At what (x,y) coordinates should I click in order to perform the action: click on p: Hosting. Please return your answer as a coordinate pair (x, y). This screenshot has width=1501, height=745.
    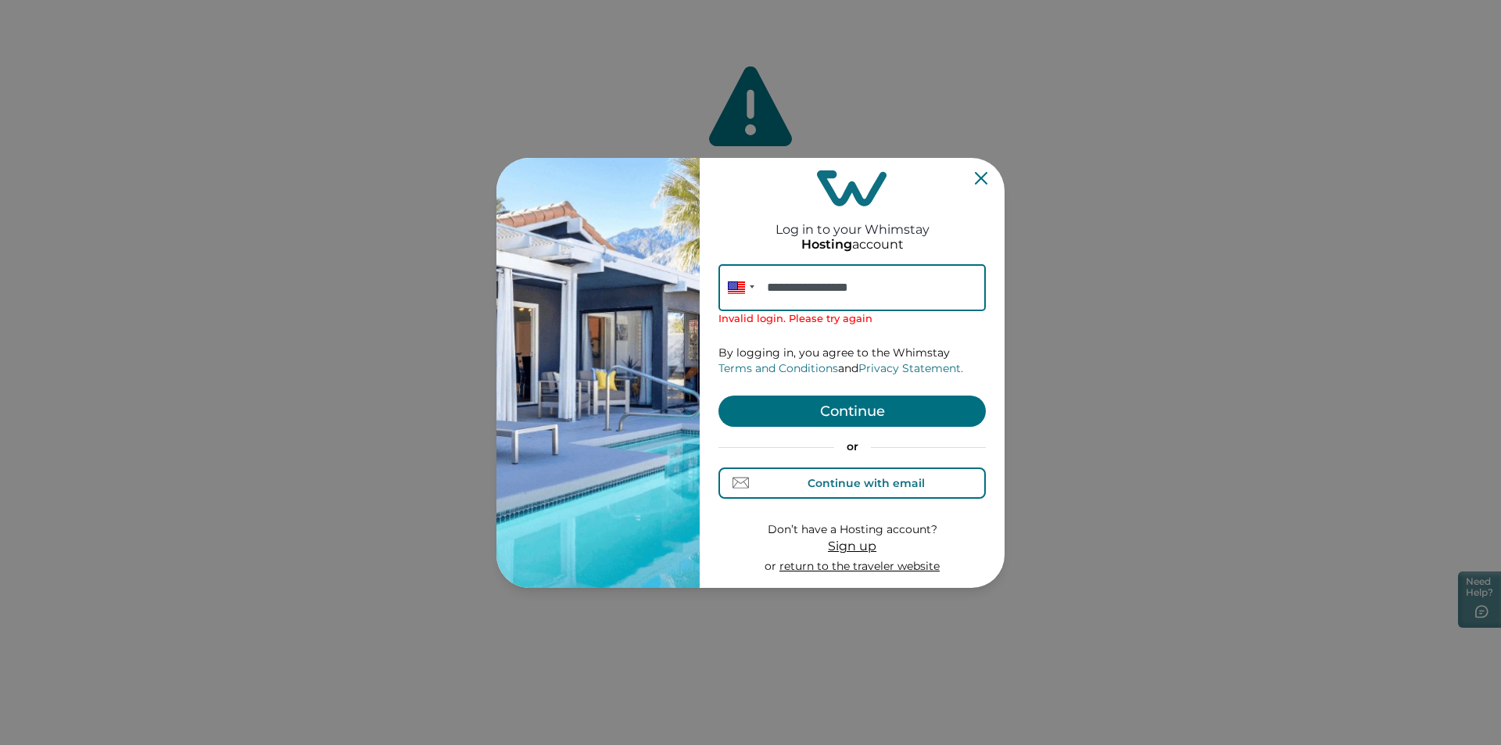
    Looking at the image, I should click on (826, 245).